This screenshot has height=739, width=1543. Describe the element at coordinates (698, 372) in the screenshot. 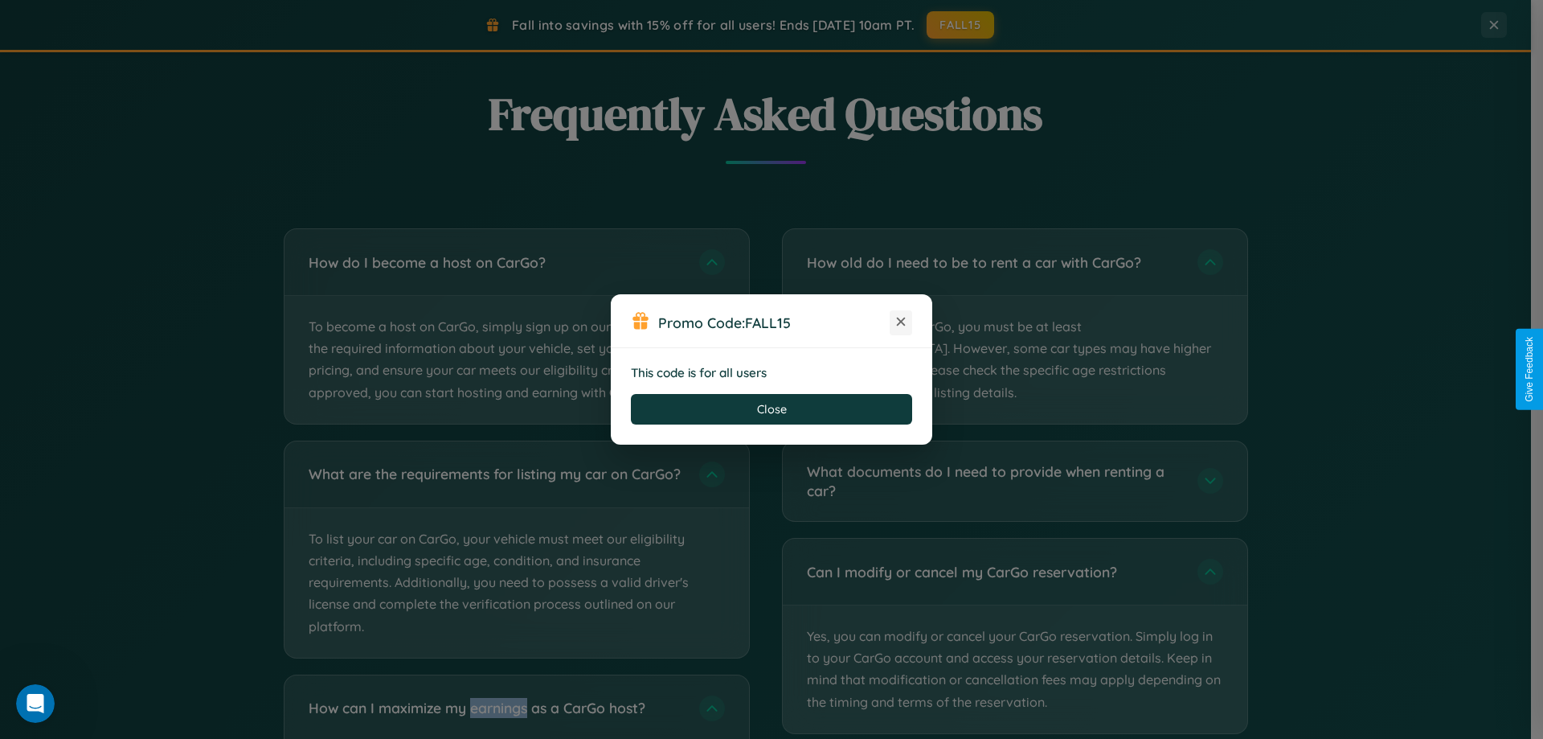

I see `strong: This code is for all users` at that location.